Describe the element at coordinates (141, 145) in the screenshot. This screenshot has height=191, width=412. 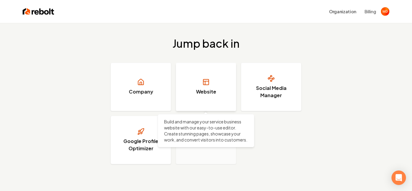
I see `h3: Google Profile Optimizer` at that location.